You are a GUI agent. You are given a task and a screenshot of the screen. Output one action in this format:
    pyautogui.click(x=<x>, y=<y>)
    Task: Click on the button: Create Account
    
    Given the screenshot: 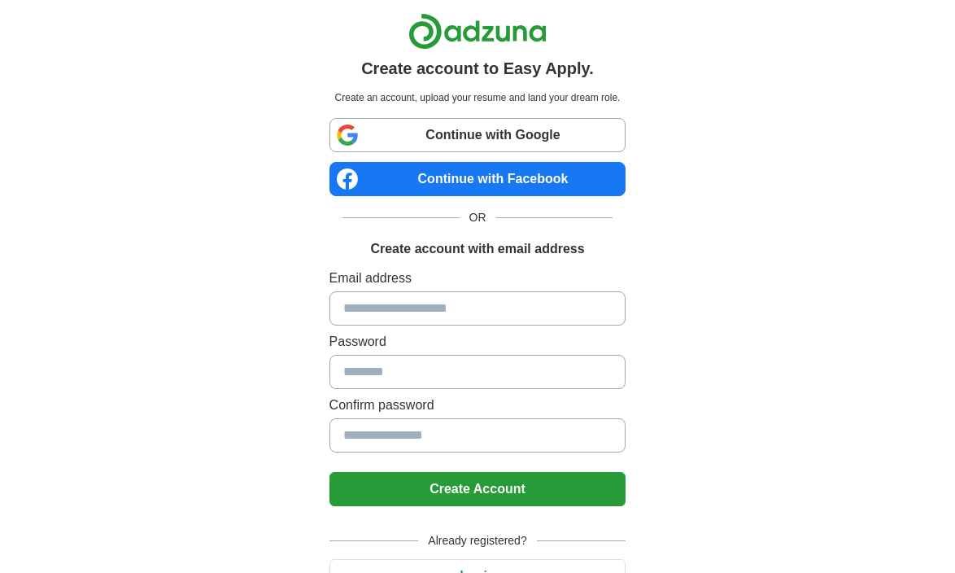 What is the action you would take?
    pyautogui.click(x=478, y=489)
    